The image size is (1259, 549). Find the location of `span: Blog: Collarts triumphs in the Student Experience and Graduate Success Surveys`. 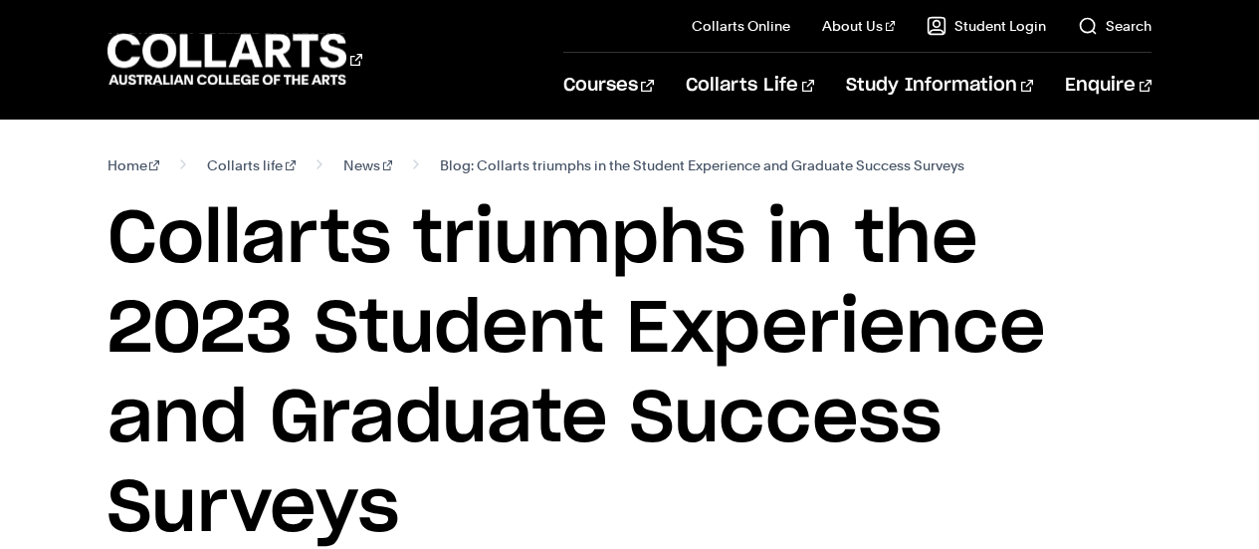

span: Blog: Collarts triumphs in the Student Experience and Graduate Success Surveys is located at coordinates (702, 165).